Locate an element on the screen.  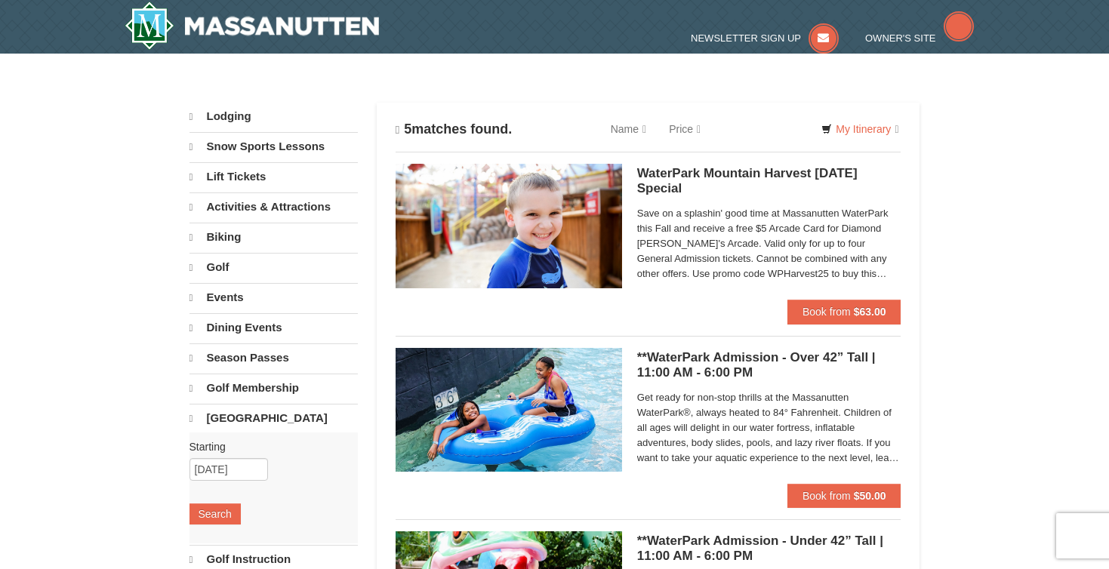
img: 6619917-1412-d332ca3f.jpg is located at coordinates (509, 226).